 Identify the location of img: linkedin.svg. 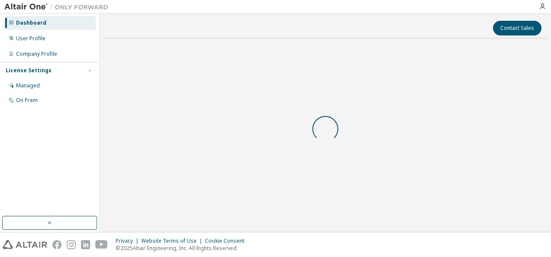
(85, 245).